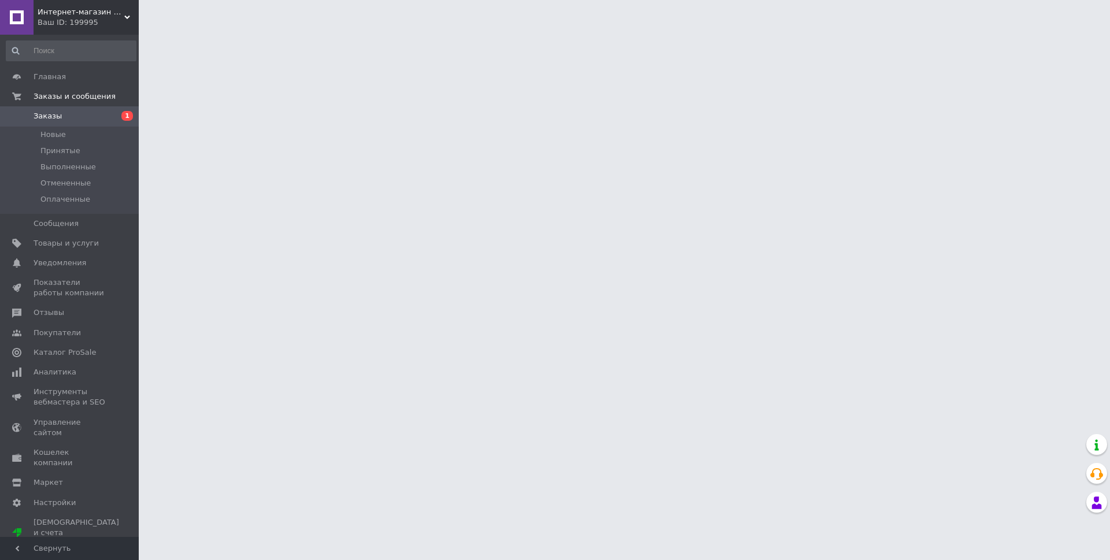  Describe the element at coordinates (68, 167) in the screenshot. I see `span: Выполненные` at that location.